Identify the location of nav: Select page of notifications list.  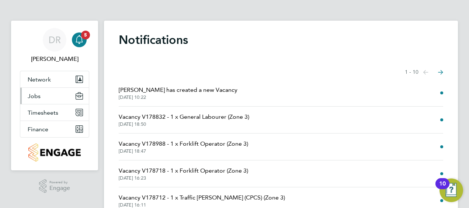
(424, 72).